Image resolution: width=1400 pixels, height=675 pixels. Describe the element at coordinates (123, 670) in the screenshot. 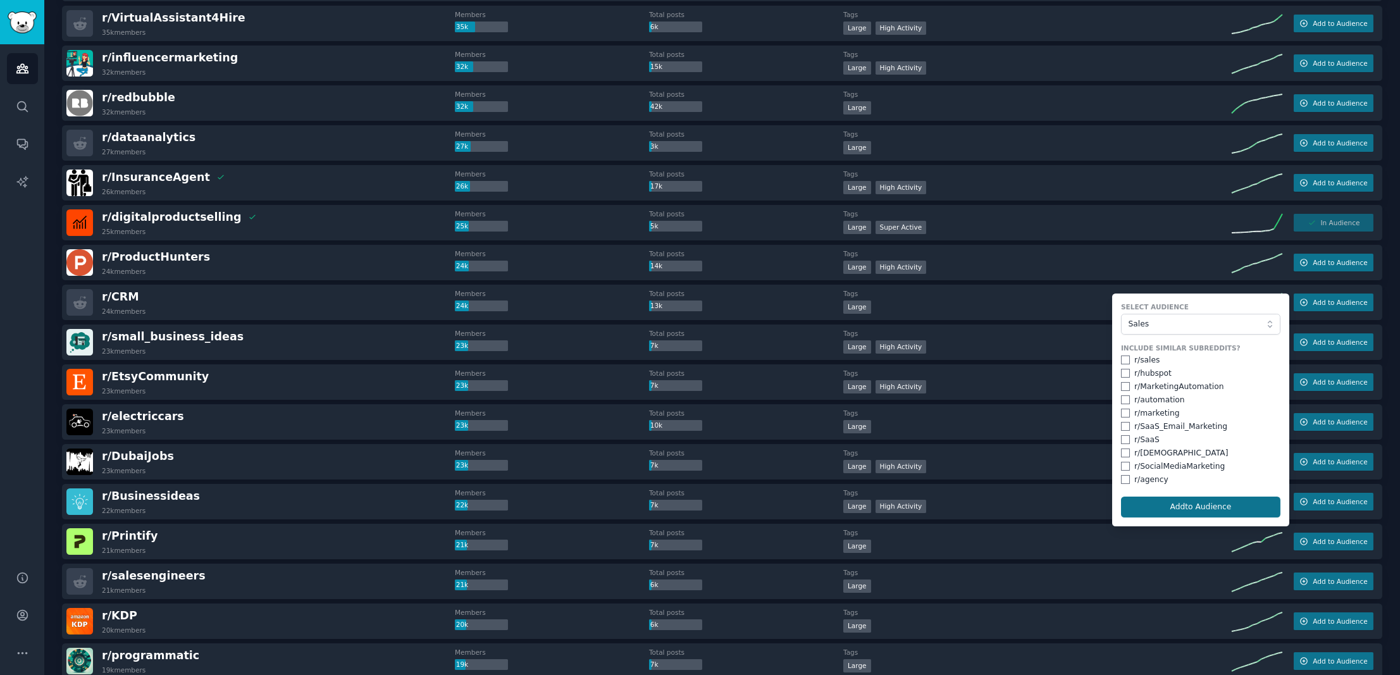

I see `div: 19k members` at that location.